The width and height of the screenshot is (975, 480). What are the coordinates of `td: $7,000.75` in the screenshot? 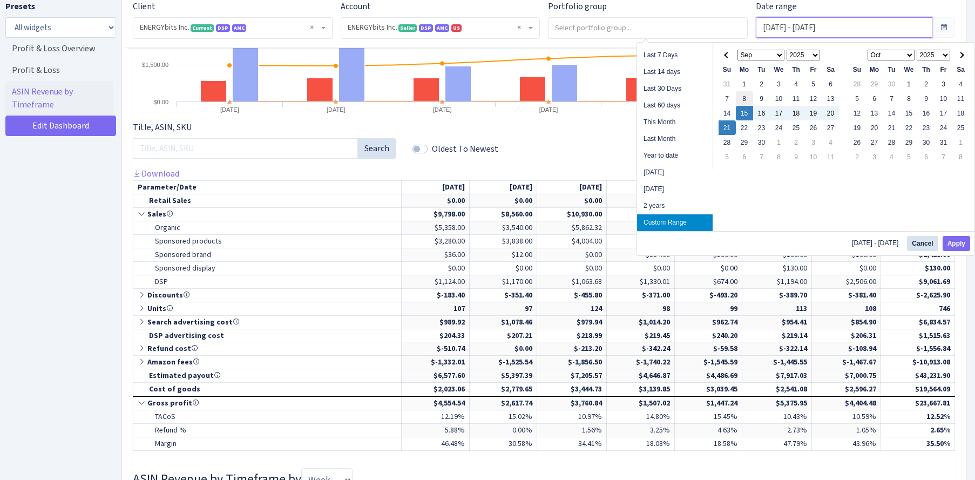 It's located at (846, 376).